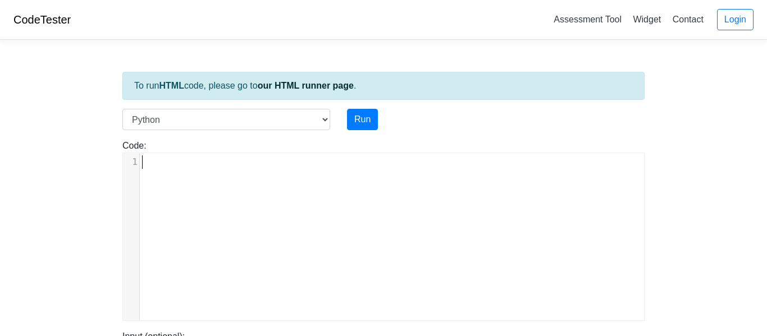 Image resolution: width=767 pixels, height=336 pixels. Describe the element at coordinates (647, 19) in the screenshot. I see `a: Widget` at that location.